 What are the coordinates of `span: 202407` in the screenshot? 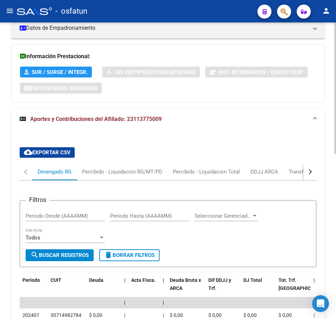 It's located at (31, 315).